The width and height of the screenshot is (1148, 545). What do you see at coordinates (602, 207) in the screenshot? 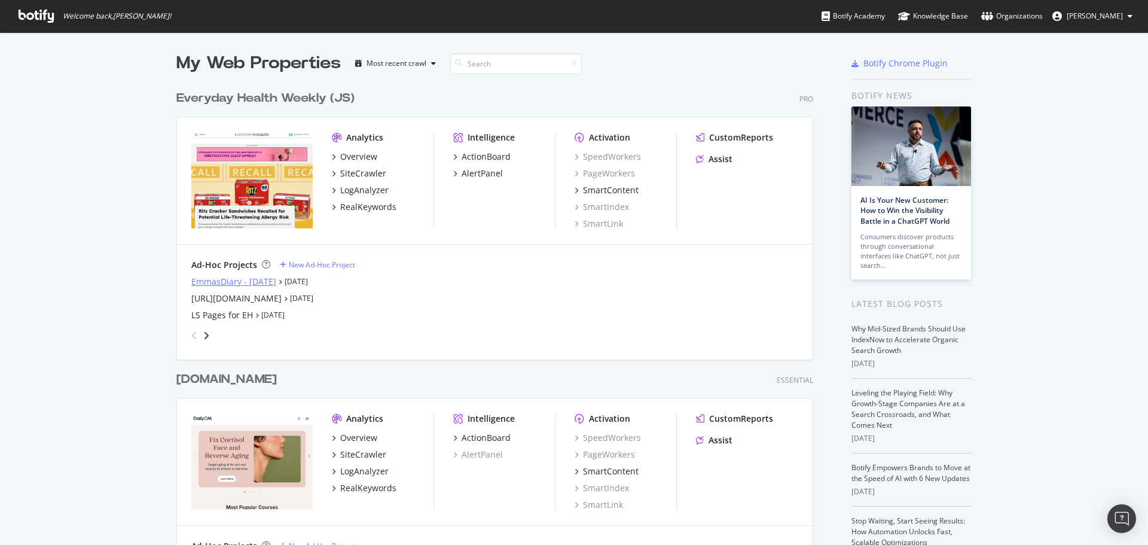
I see `a: SmartIndex` at bounding box center [602, 207].